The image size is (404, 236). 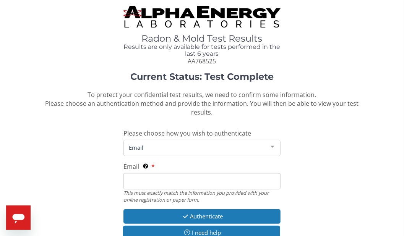 What do you see at coordinates (202, 104) in the screenshot?
I see `span: To protect your confidential test results, we need to confirm some information. Please choose an ...` at bounding box center [202, 104].